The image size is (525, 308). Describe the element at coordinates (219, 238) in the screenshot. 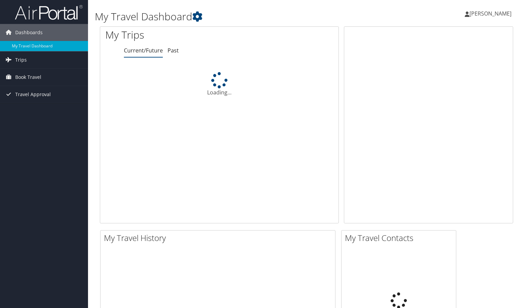

I see `h2: My Travel History` at that location.